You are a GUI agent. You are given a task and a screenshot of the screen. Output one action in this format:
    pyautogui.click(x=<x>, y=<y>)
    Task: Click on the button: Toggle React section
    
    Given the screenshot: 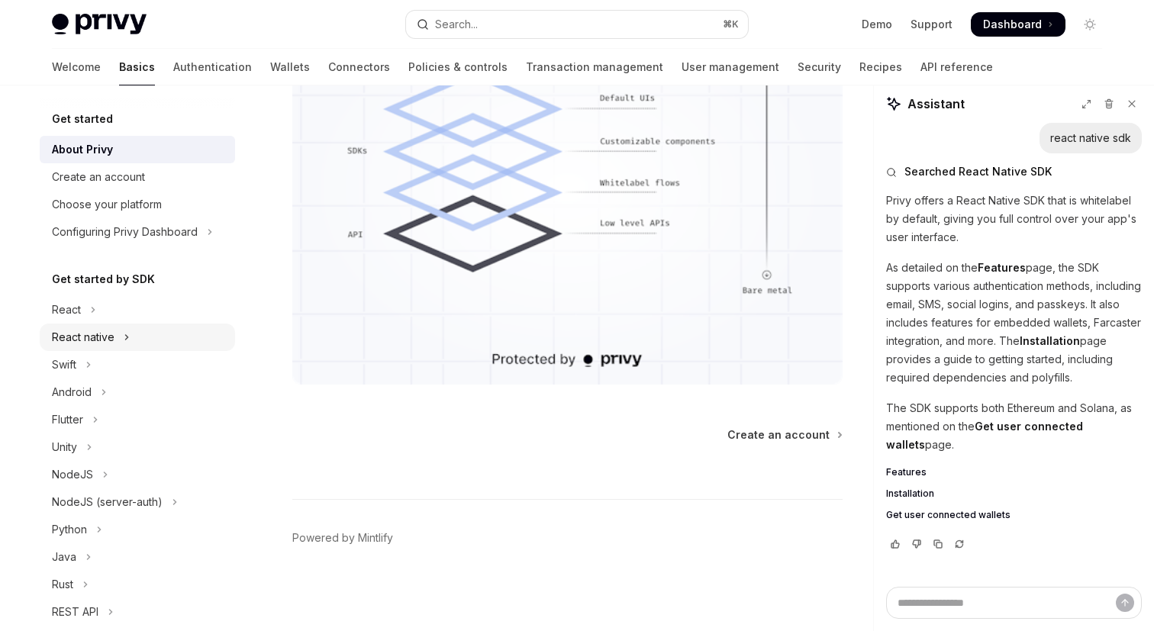 What is the action you would take?
    pyautogui.click(x=137, y=310)
    